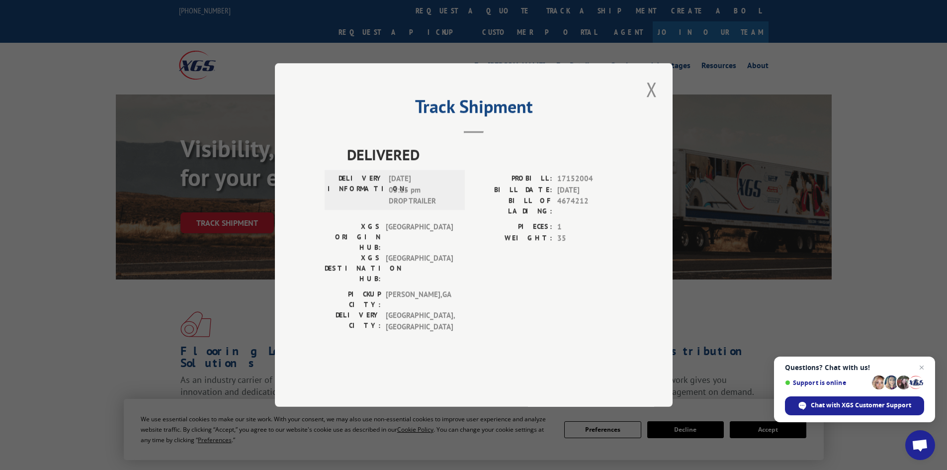  I want to click on button: Close modal, so click(652, 89).